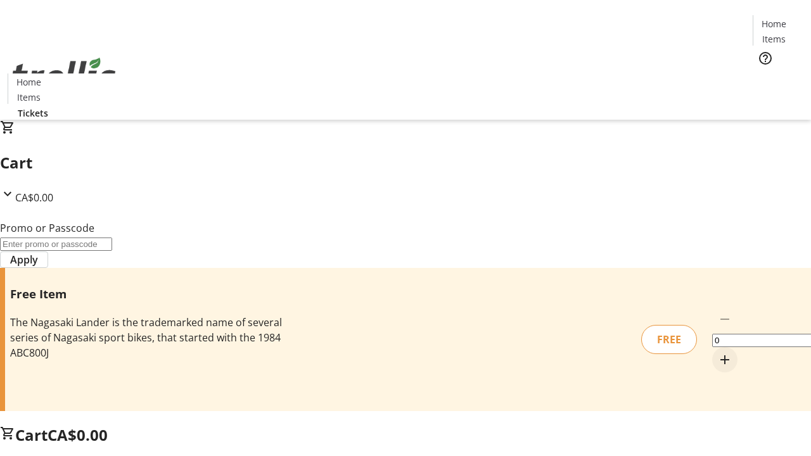  What do you see at coordinates (148, 338) in the screenshot?
I see `div: The Nagasaki Lander is the trademarked name of several series of Nagasaki sport bikes, that start...` at bounding box center [148, 338].